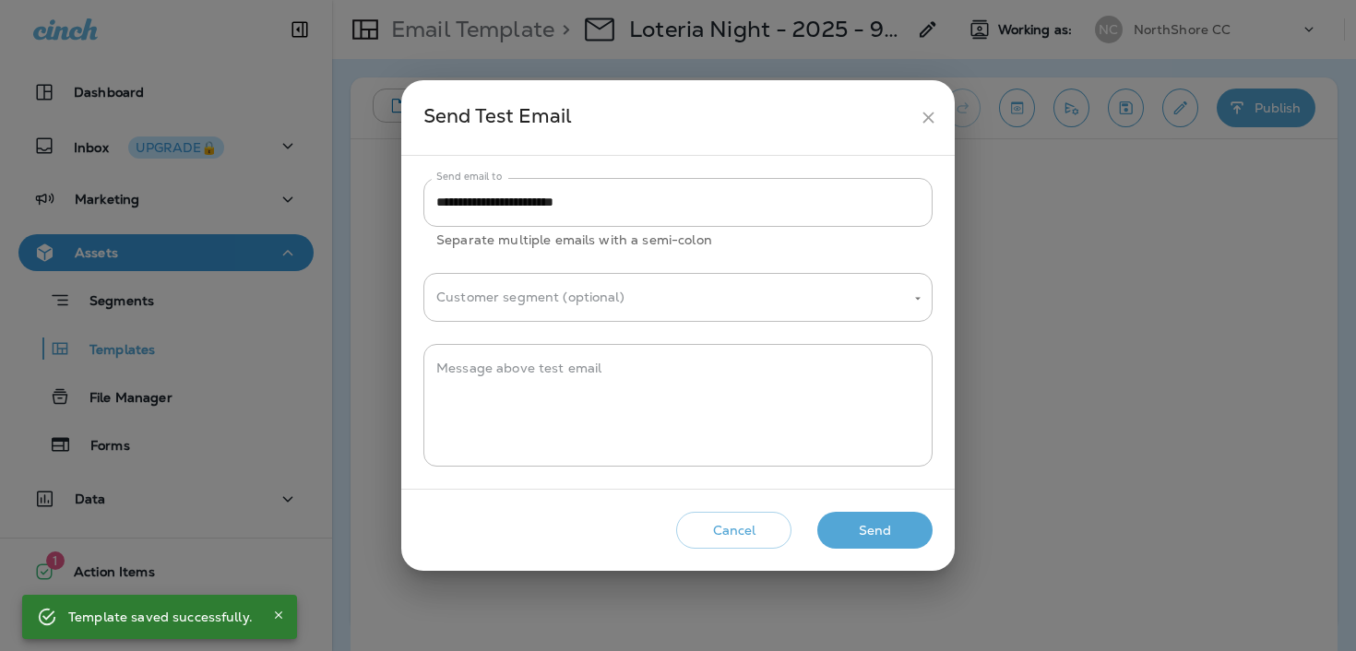 This screenshot has width=1356, height=651. What do you see at coordinates (161, 617) in the screenshot?
I see `div: Template saved successfully.` at bounding box center [161, 617].